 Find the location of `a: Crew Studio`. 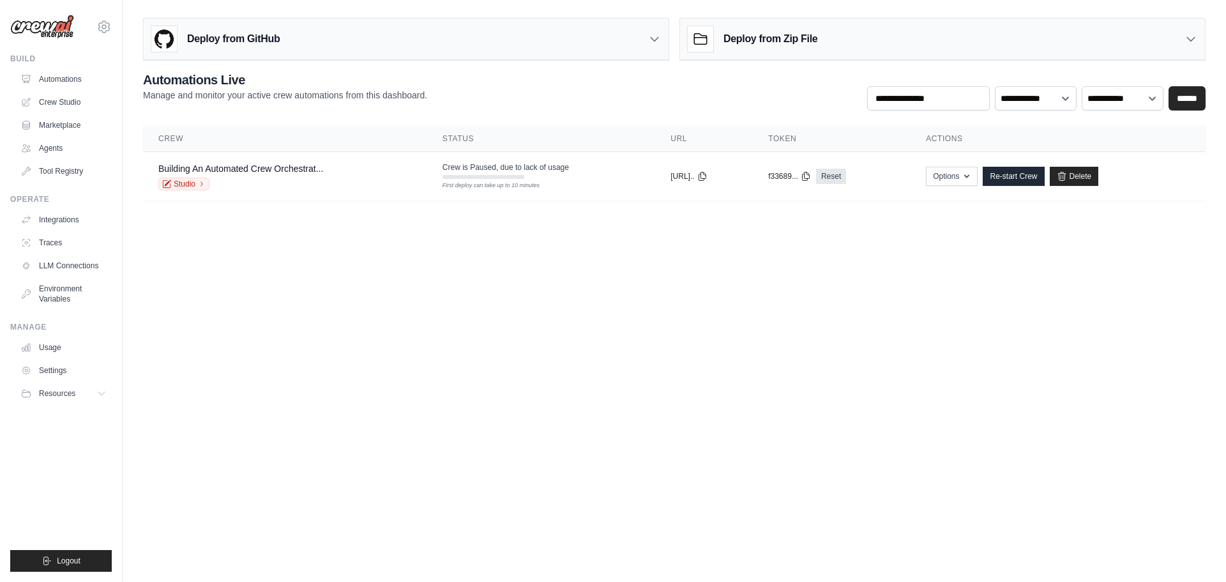

a: Crew Studio is located at coordinates (63, 102).